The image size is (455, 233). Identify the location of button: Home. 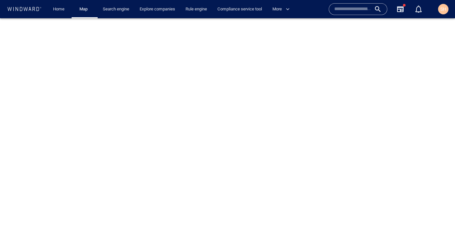
(59, 9).